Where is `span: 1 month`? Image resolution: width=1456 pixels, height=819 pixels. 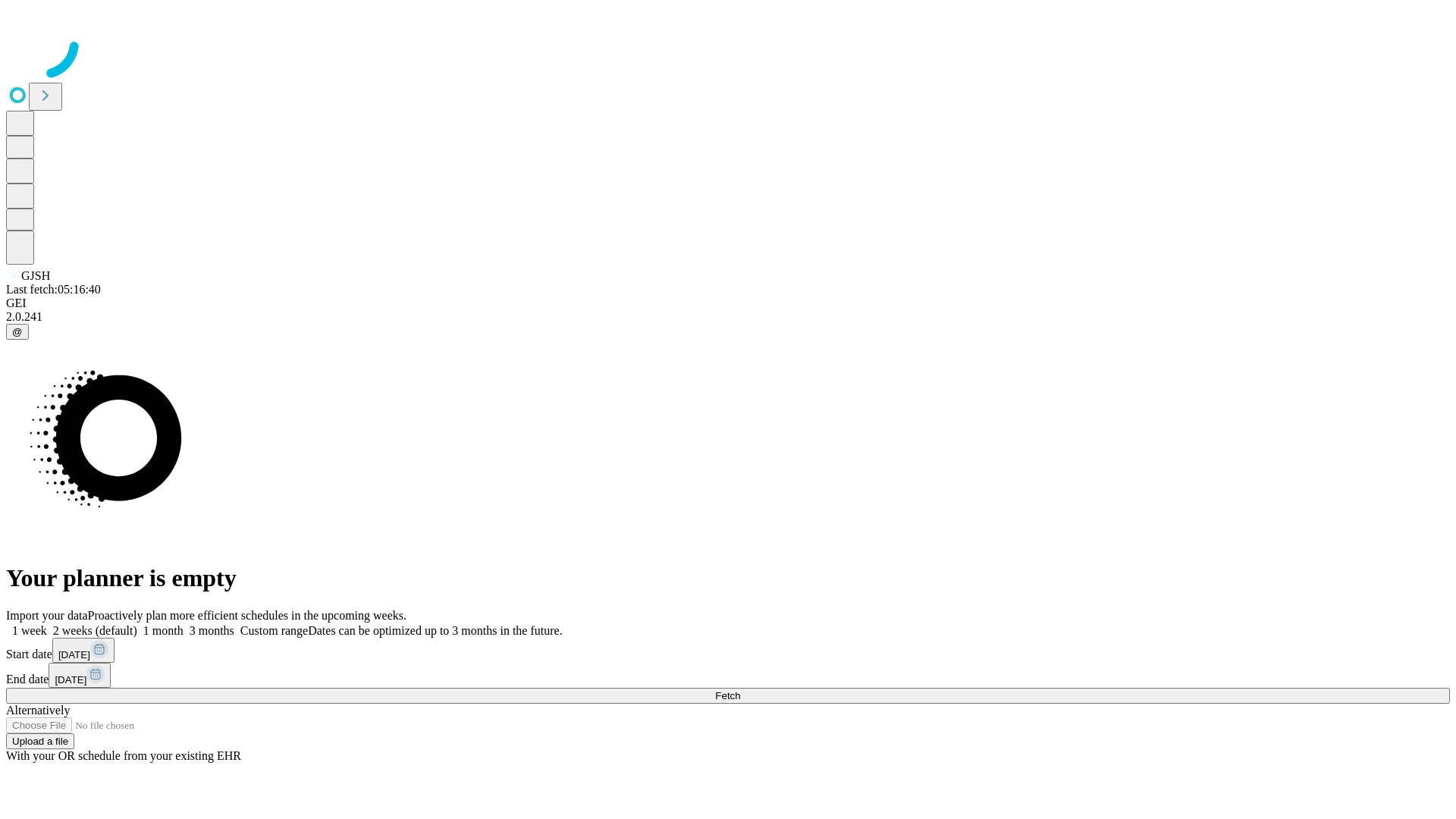
span: 1 month is located at coordinates (163, 630).